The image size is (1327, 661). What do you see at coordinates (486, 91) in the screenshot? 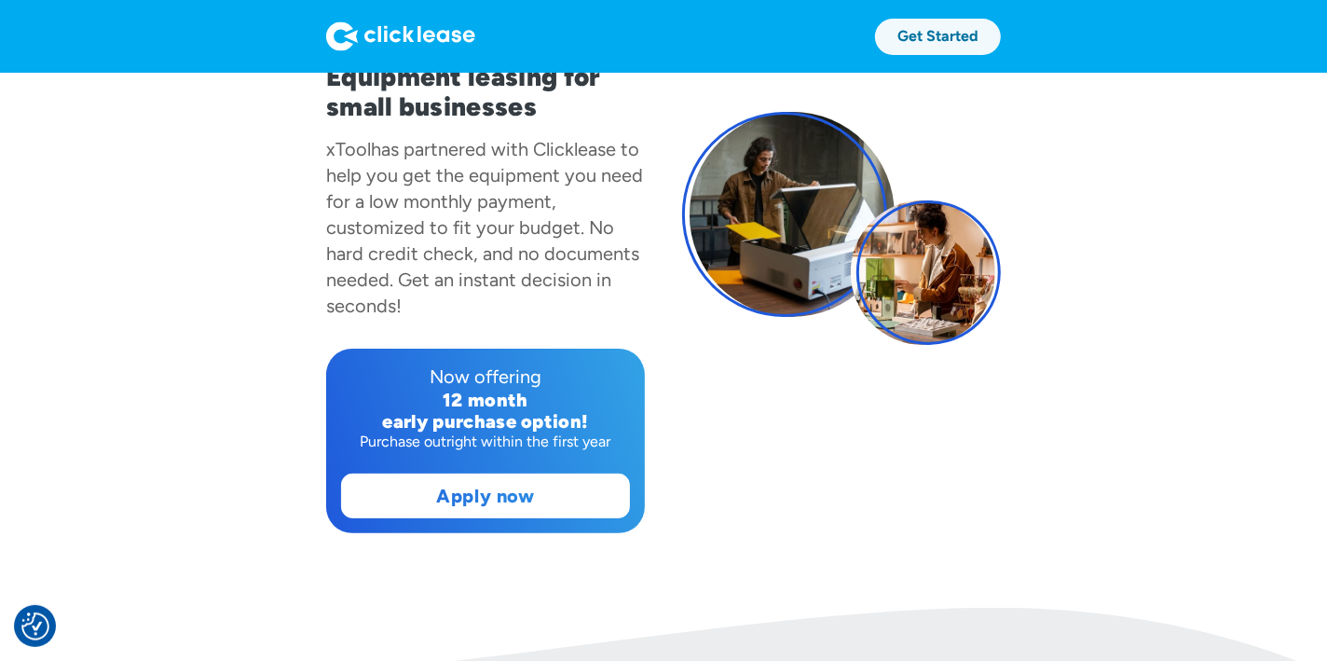
I see `h1: Equipment leasing for small businesses` at bounding box center [486, 91].